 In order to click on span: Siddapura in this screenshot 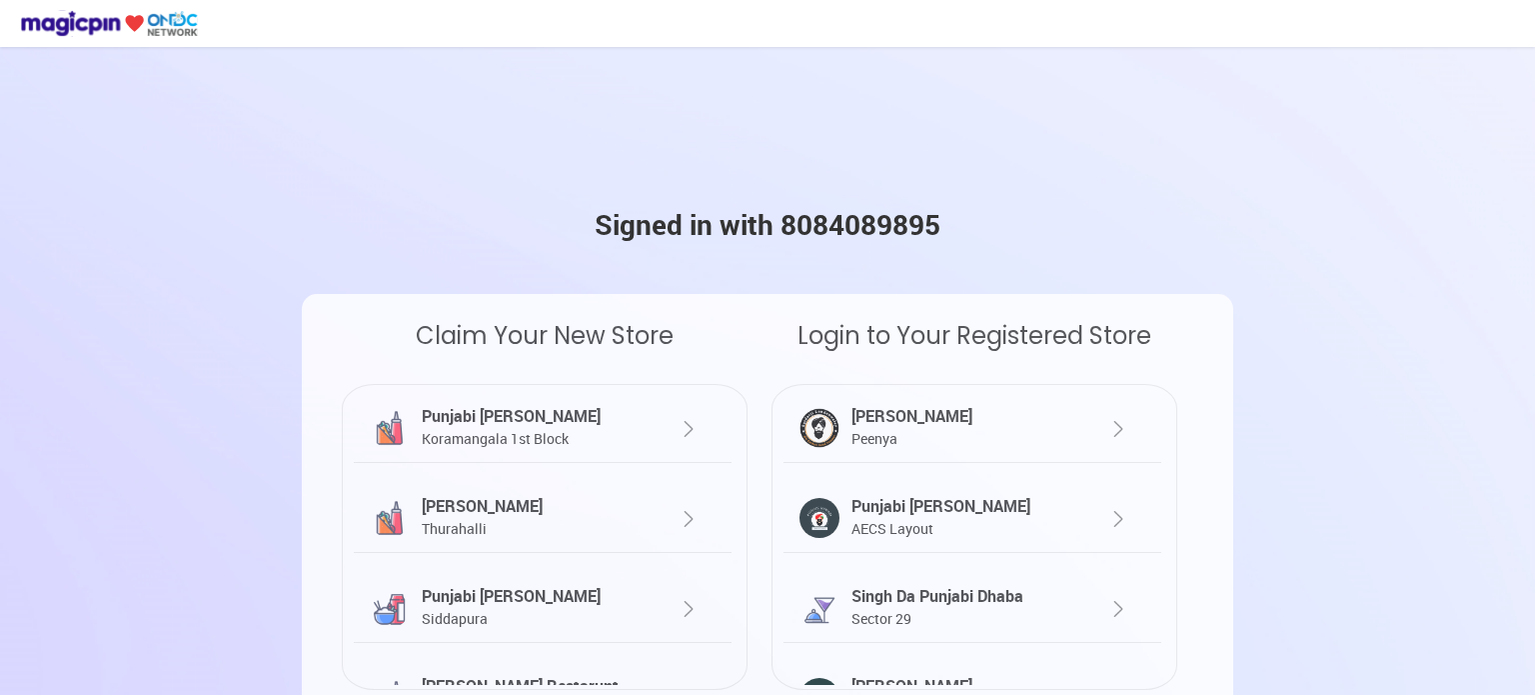, I will do `click(455, 618)`.